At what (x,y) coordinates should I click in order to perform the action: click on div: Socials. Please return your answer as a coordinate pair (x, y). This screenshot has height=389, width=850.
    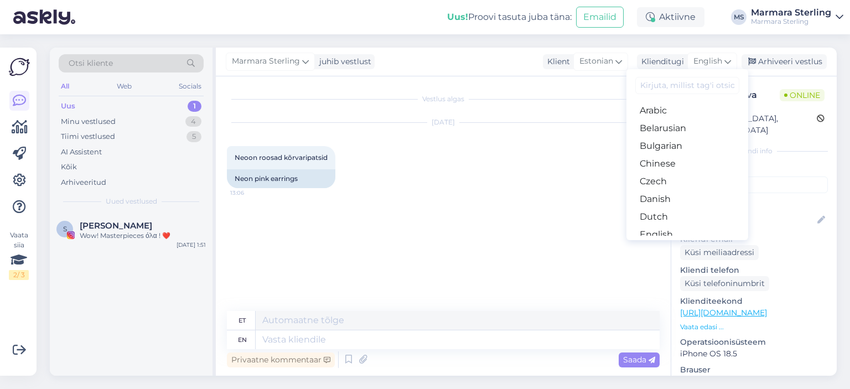
    Looking at the image, I should click on (190, 86).